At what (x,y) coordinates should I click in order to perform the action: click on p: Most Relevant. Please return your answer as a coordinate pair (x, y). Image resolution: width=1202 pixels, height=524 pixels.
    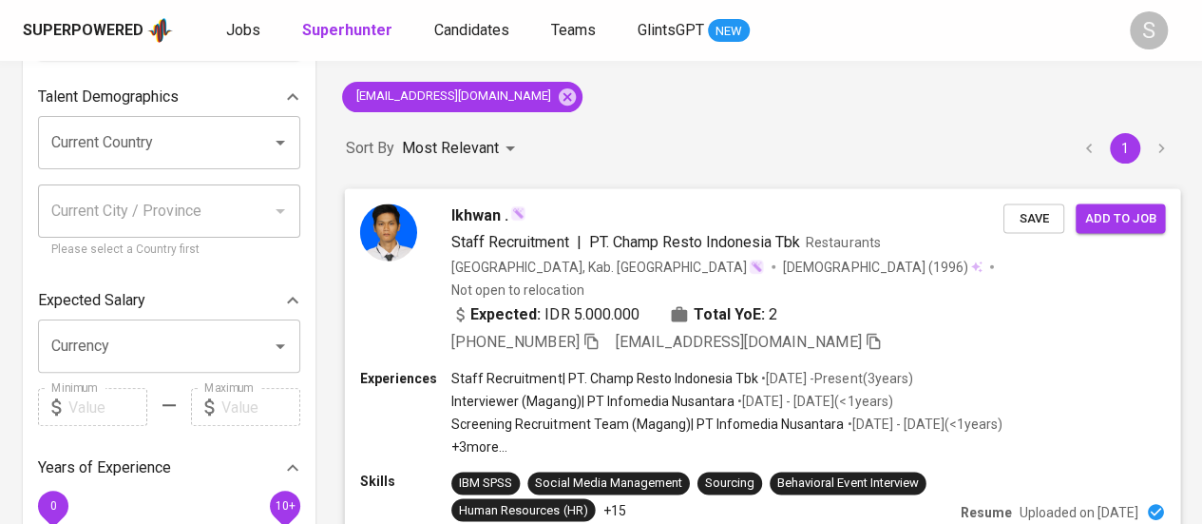
    Looking at the image, I should click on (450, 148).